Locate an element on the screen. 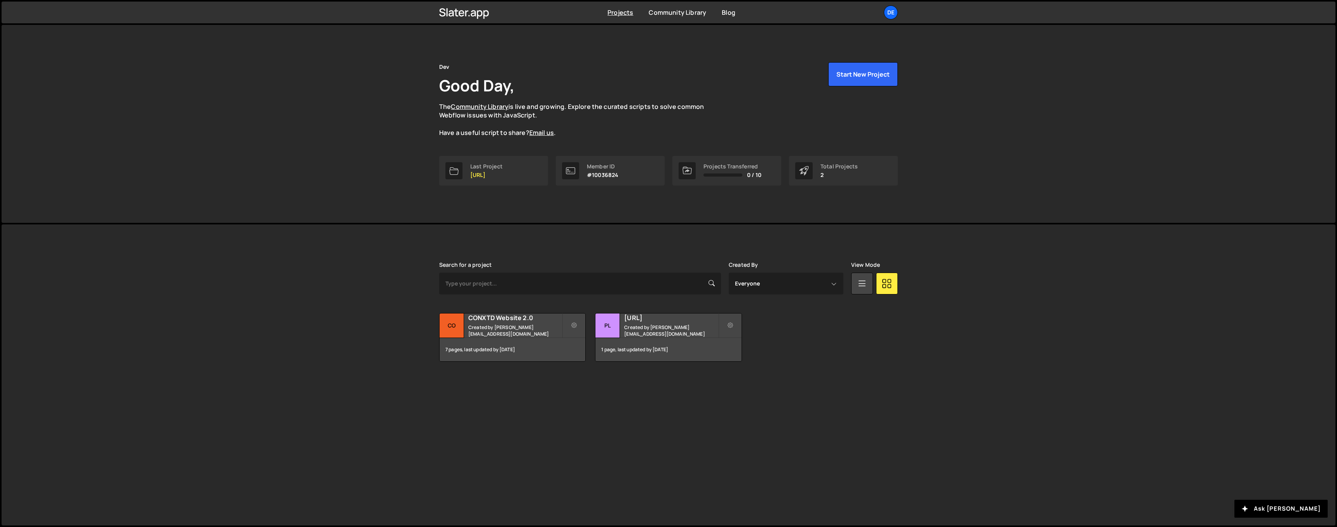 The image size is (1337, 527). div: Pl is located at coordinates (608, 325).